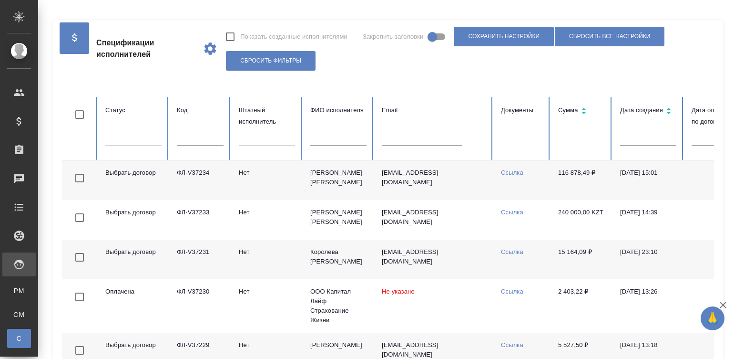 Image resolution: width=734 pixels, height=359 pixels. Describe the element at coordinates (200, 110) in the screenshot. I see `div: Код` at that location.